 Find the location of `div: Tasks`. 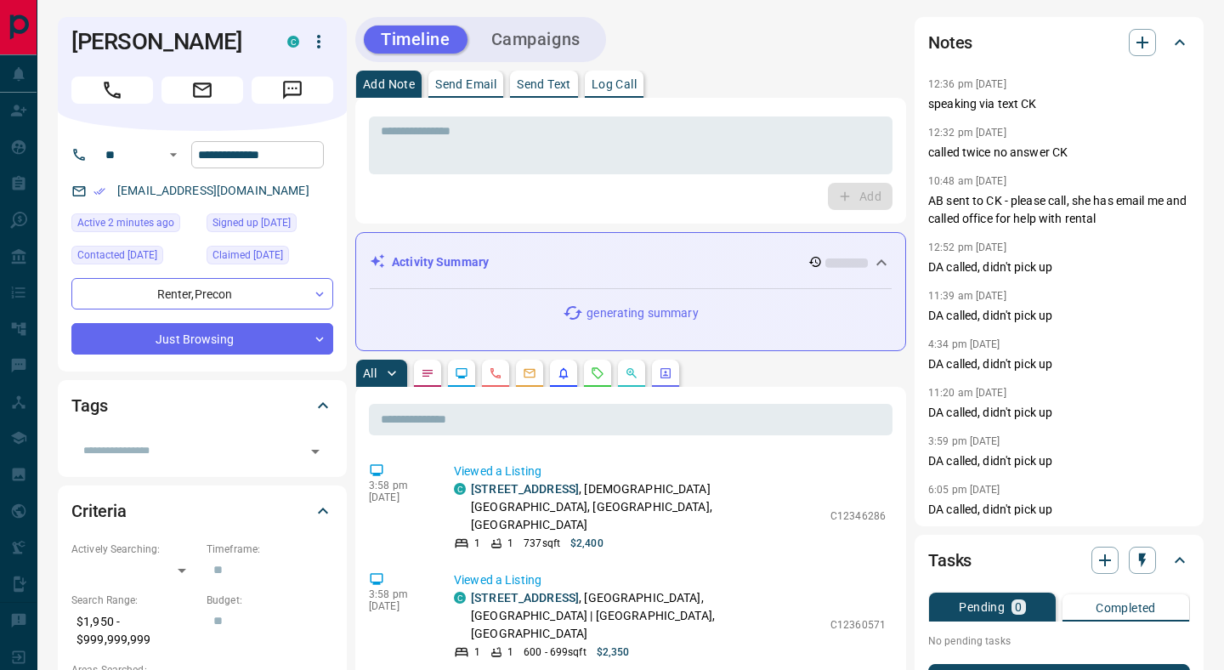

div: Tasks is located at coordinates (1059, 560).